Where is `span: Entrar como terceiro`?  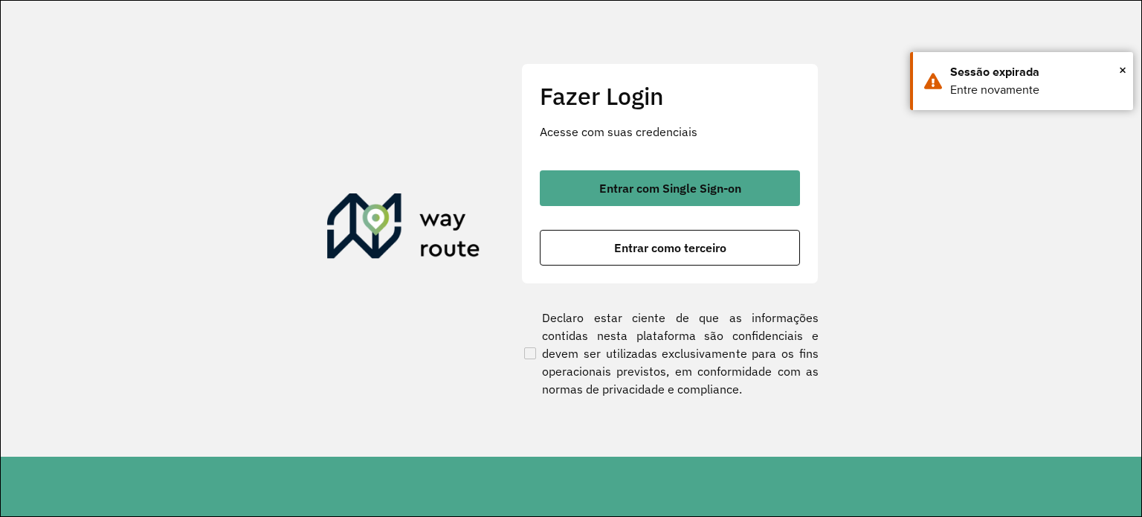 span: Entrar como terceiro is located at coordinates (670, 248).